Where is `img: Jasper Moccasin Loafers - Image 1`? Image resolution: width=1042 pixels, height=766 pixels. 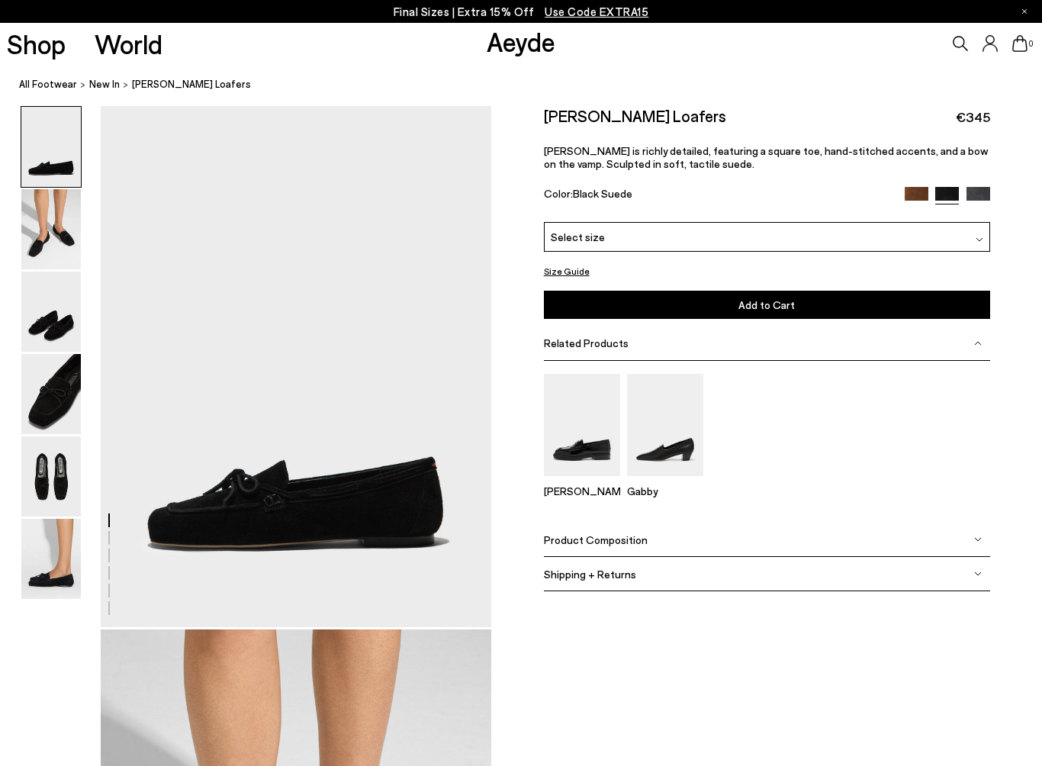 img: Jasper Moccasin Loafers - Image 1 is located at coordinates (51, 146).